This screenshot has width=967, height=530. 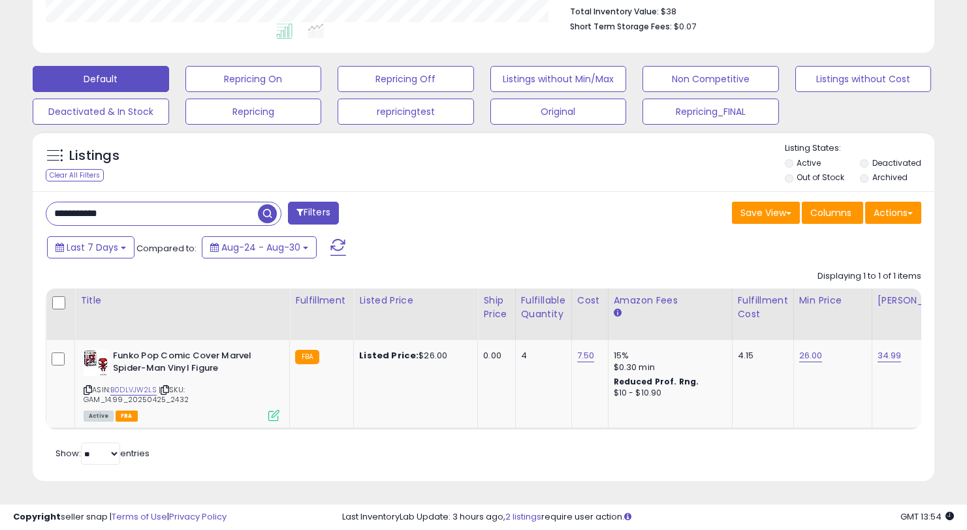 I want to click on span: All listings currently available for purchase on Amazon, so click(x=99, y=416).